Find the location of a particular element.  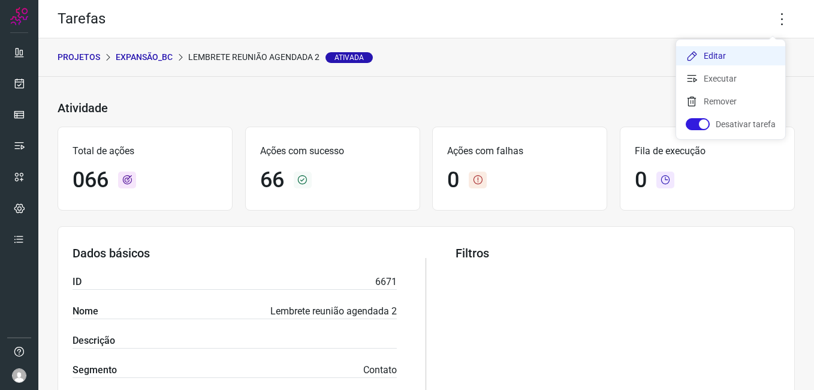

li: Desativar tarefa is located at coordinates (731, 124).